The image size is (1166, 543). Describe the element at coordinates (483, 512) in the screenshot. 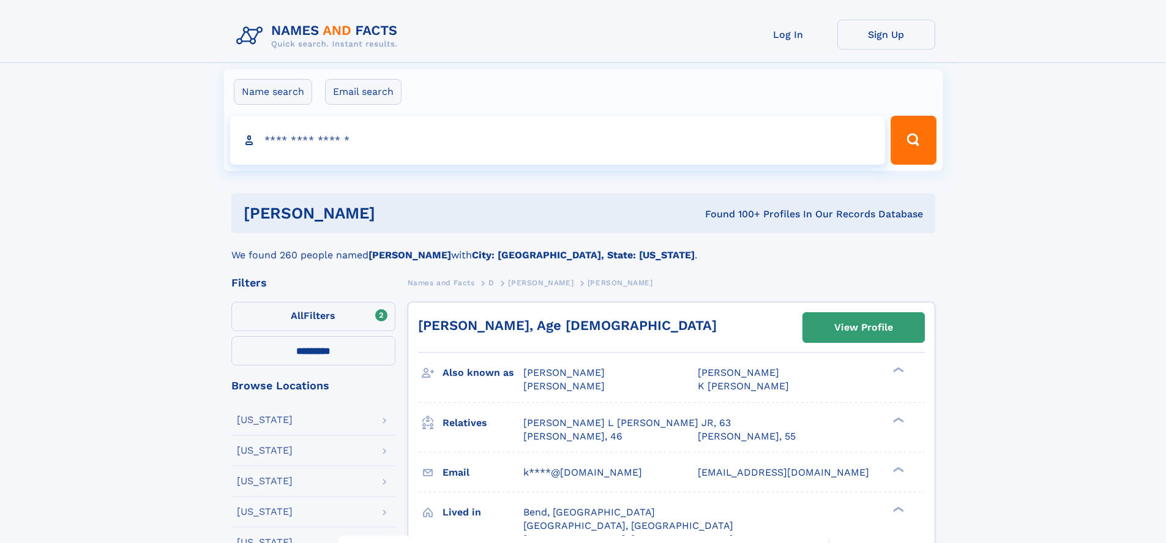

I see `h3: Lived in` at that location.